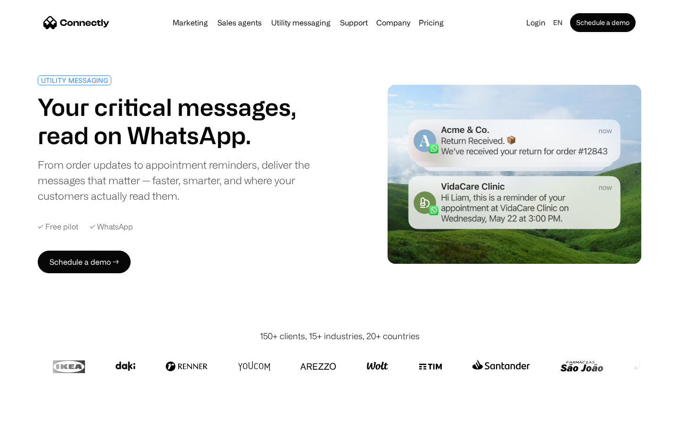 This screenshot has width=679, height=424. I want to click on div: From order updates to appointment reminders, deliver the messages that matter — faster, smarter, ..., so click(187, 180).